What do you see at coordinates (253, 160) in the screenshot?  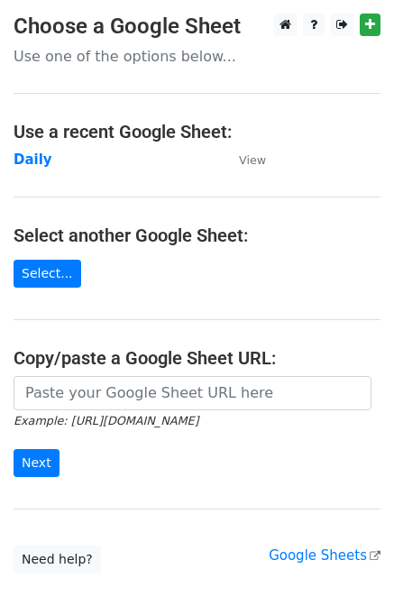 I see `small: View` at bounding box center [253, 160].